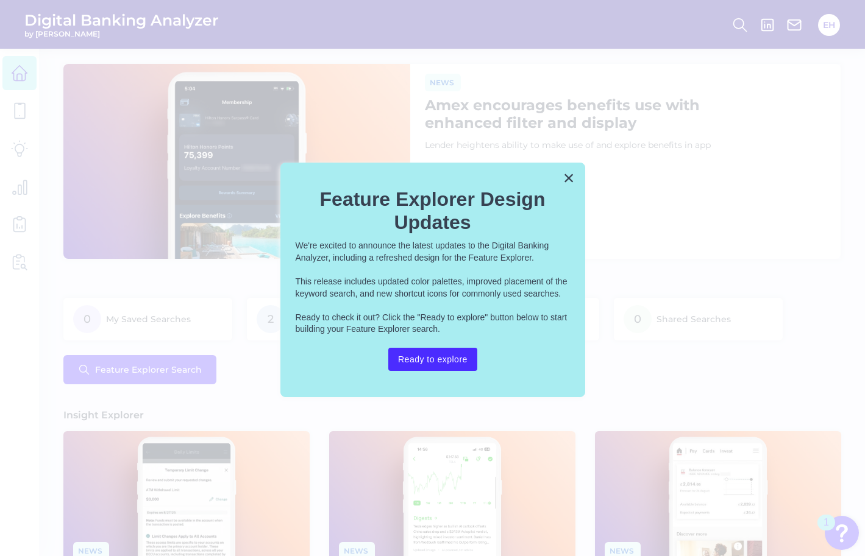  Describe the element at coordinates (433, 324) in the screenshot. I see `p: Ready to check it out? Click the "Ready to explore" button below to start building your Feature E...` at that location.